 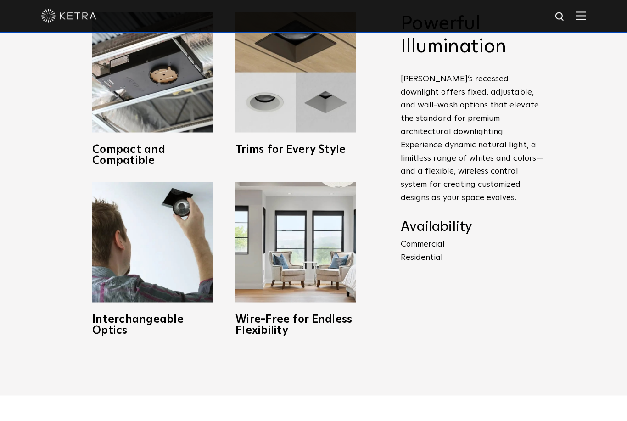 I want to click on img: D3_OpticSwap, so click(x=152, y=242).